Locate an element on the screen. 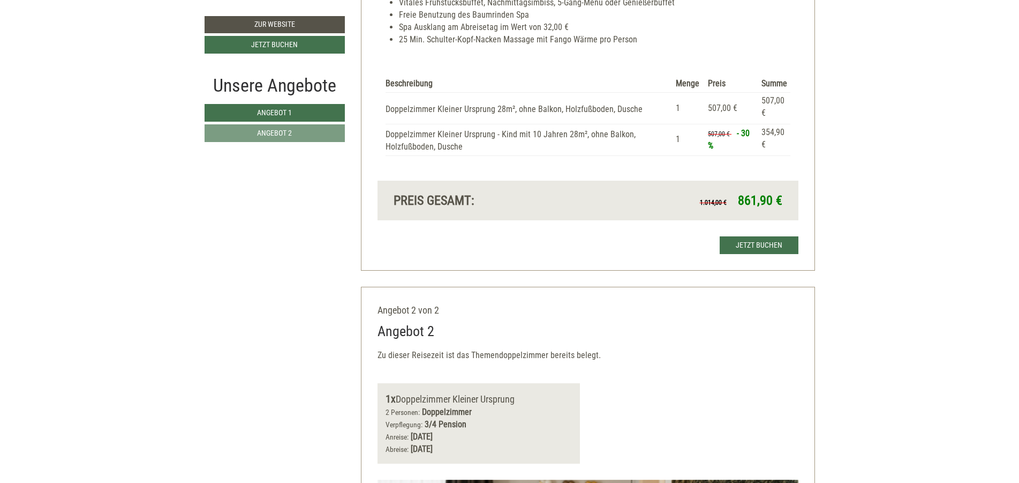 Image resolution: width=1019 pixels, height=483 pixels. small: Verpflegung: is located at coordinates (404, 424).